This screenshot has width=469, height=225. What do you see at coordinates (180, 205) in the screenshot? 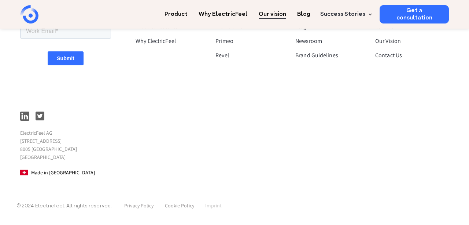
I see `a: Cookie Policy` at bounding box center [180, 205].